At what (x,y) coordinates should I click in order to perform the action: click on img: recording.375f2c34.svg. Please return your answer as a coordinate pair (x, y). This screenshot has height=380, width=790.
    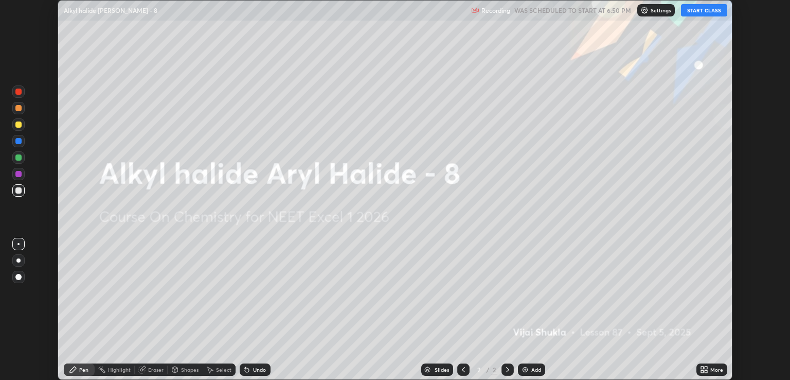
    Looking at the image, I should click on (475, 10).